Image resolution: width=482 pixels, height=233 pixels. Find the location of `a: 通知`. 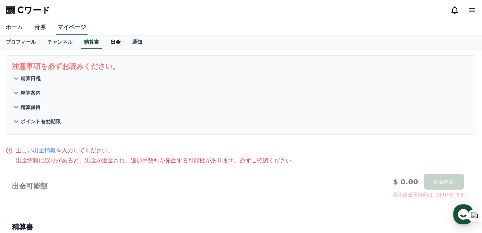

a: 通知 is located at coordinates (137, 42).